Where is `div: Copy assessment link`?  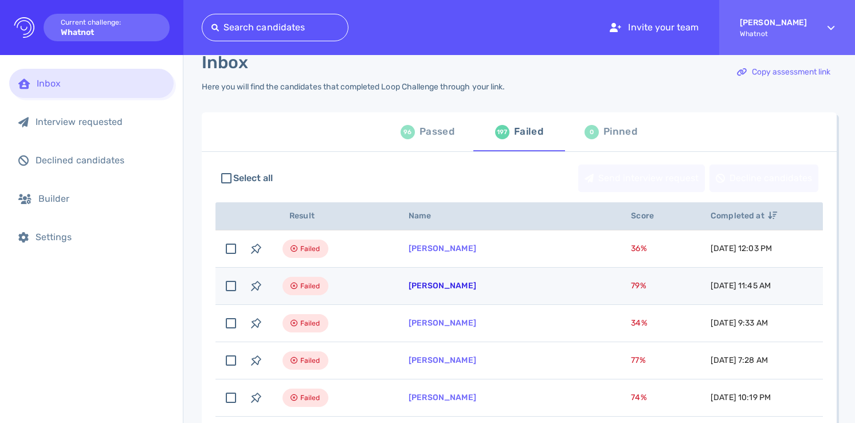
div: Copy assessment link is located at coordinates (784, 72).